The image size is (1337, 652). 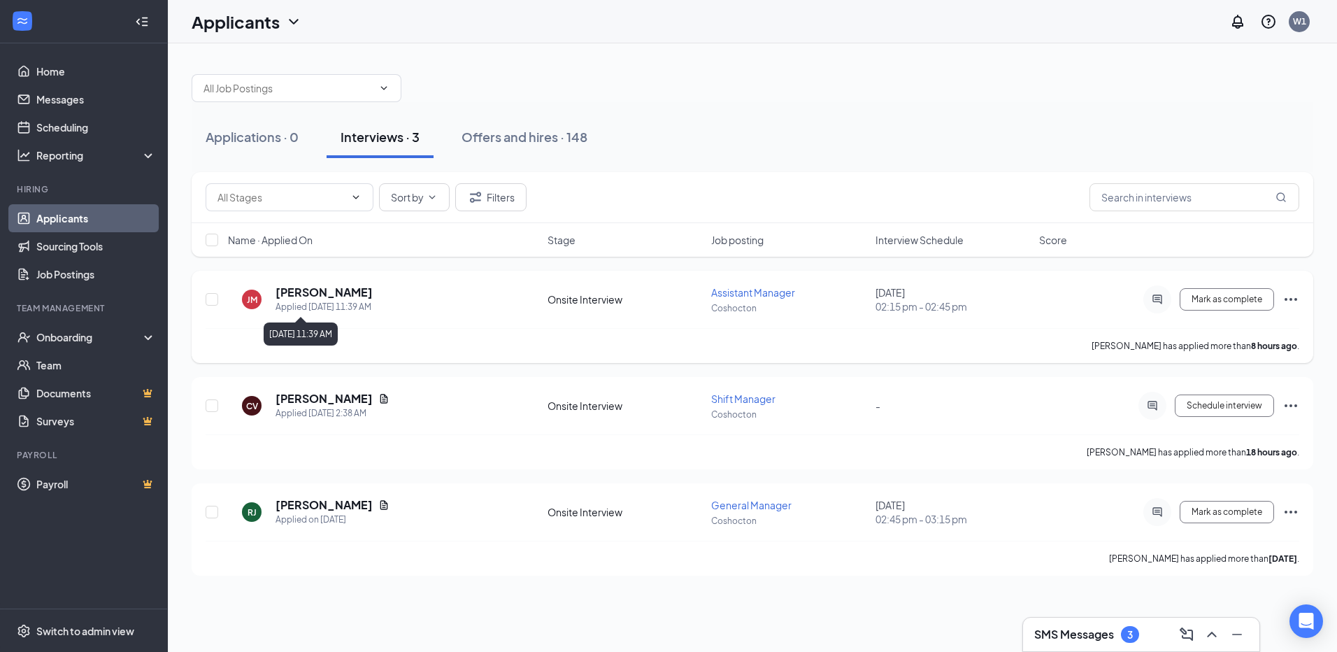 What do you see at coordinates (524, 136) in the screenshot?
I see `div: Offers and hires · 148` at bounding box center [524, 136].